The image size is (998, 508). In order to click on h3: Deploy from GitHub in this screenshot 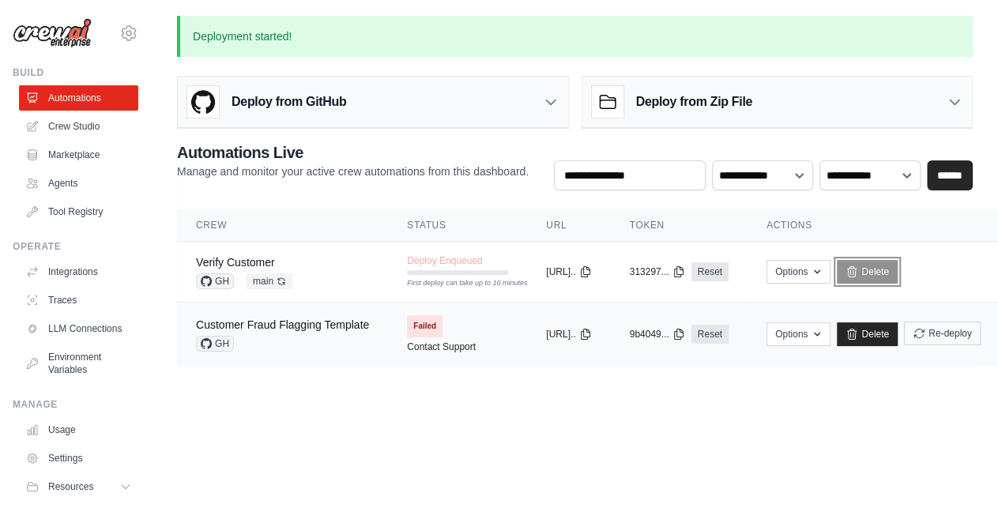, I will do `click(288, 102)`.